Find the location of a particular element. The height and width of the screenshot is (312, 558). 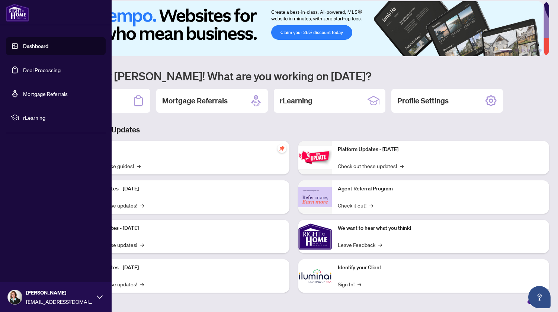

a: Leave Feedback→ is located at coordinates (360, 245).